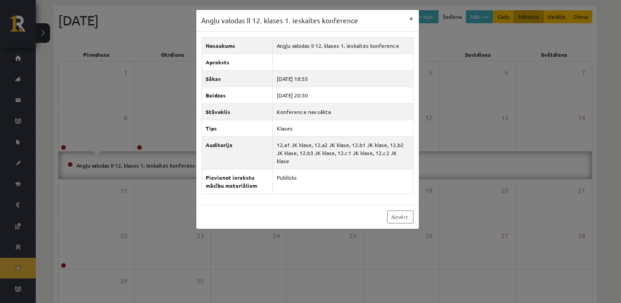 This screenshot has height=303, width=621. Describe the element at coordinates (343, 45) in the screenshot. I see `td: Angļu valodas II 12. klases 1. ieskaites konference` at that location.